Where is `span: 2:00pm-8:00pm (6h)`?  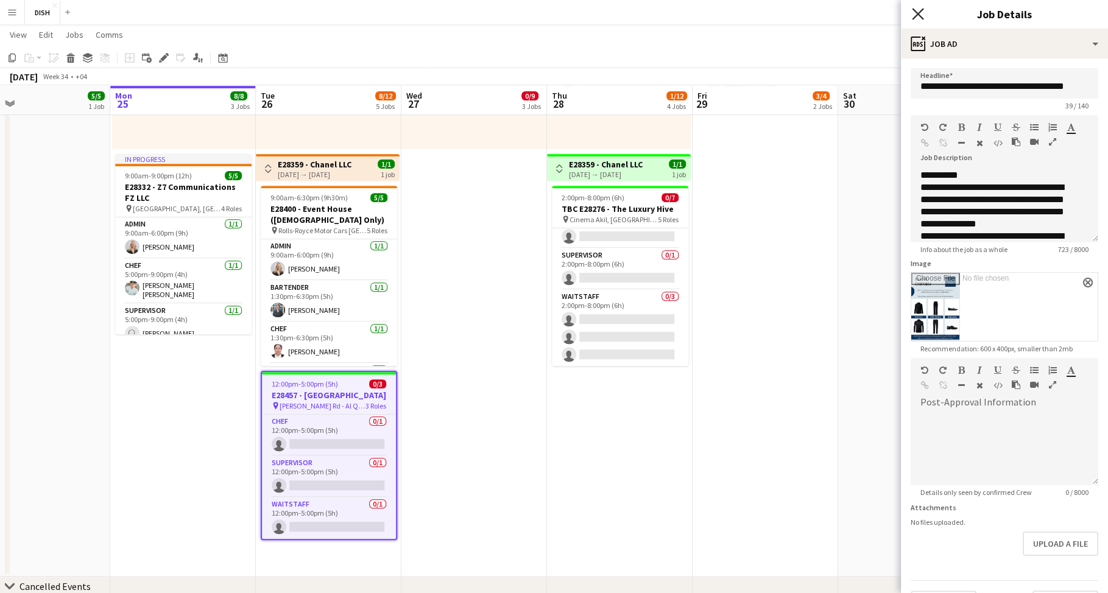
span: 2:00pm-8:00pm (6h) is located at coordinates (593, 197).